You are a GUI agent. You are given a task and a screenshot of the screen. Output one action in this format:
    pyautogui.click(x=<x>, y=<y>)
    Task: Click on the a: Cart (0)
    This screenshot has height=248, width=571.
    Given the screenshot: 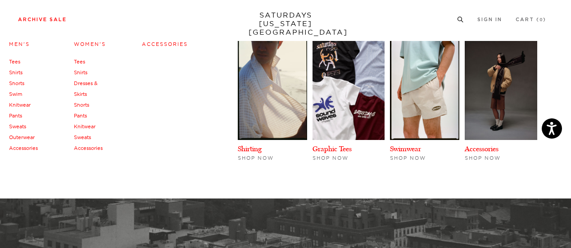 What is the action you would take?
    pyautogui.click(x=531, y=19)
    